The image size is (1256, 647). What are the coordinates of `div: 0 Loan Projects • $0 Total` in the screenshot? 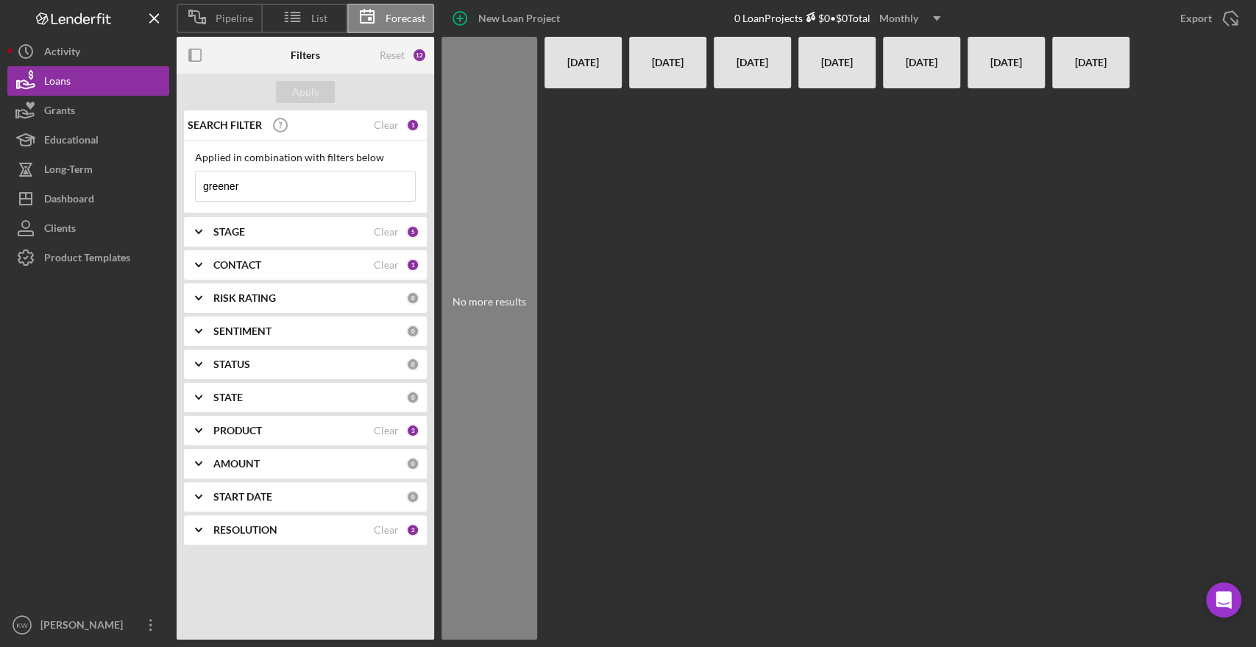 It's located at (842, 18).